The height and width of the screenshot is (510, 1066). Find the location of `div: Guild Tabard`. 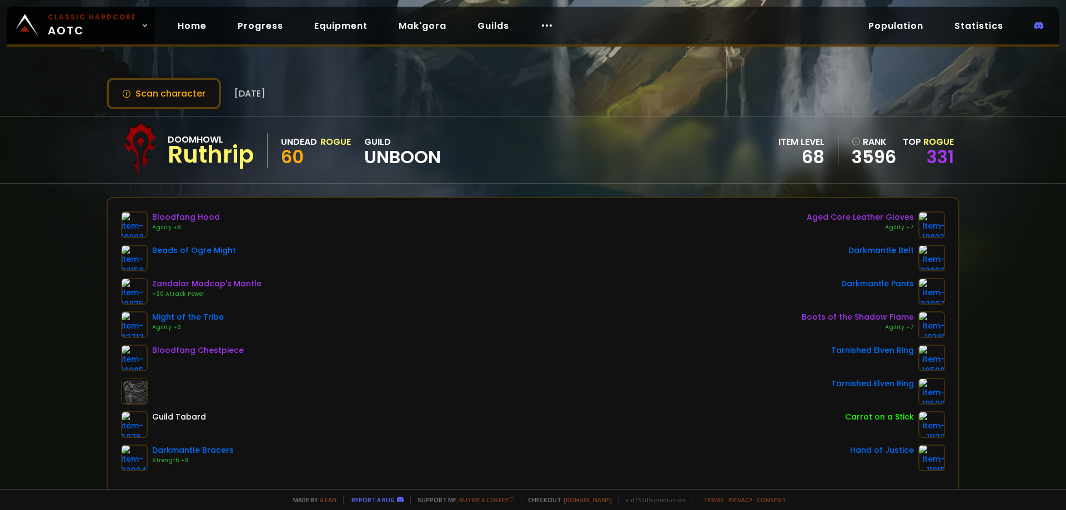

div: Guild Tabard is located at coordinates (179, 417).